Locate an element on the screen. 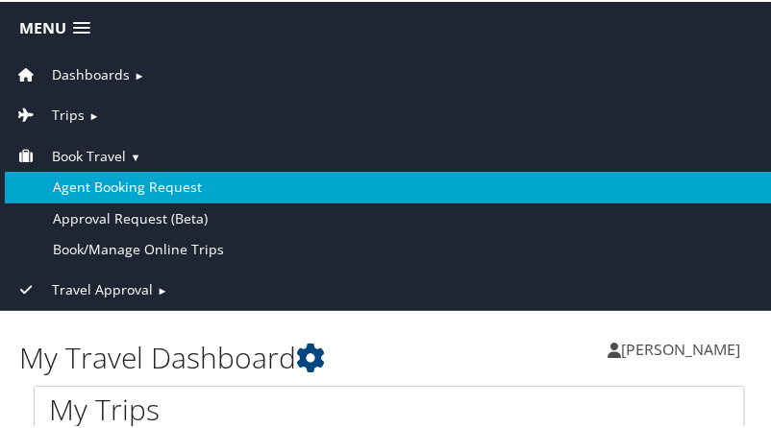  h1: My Trips is located at coordinates (211, 408).